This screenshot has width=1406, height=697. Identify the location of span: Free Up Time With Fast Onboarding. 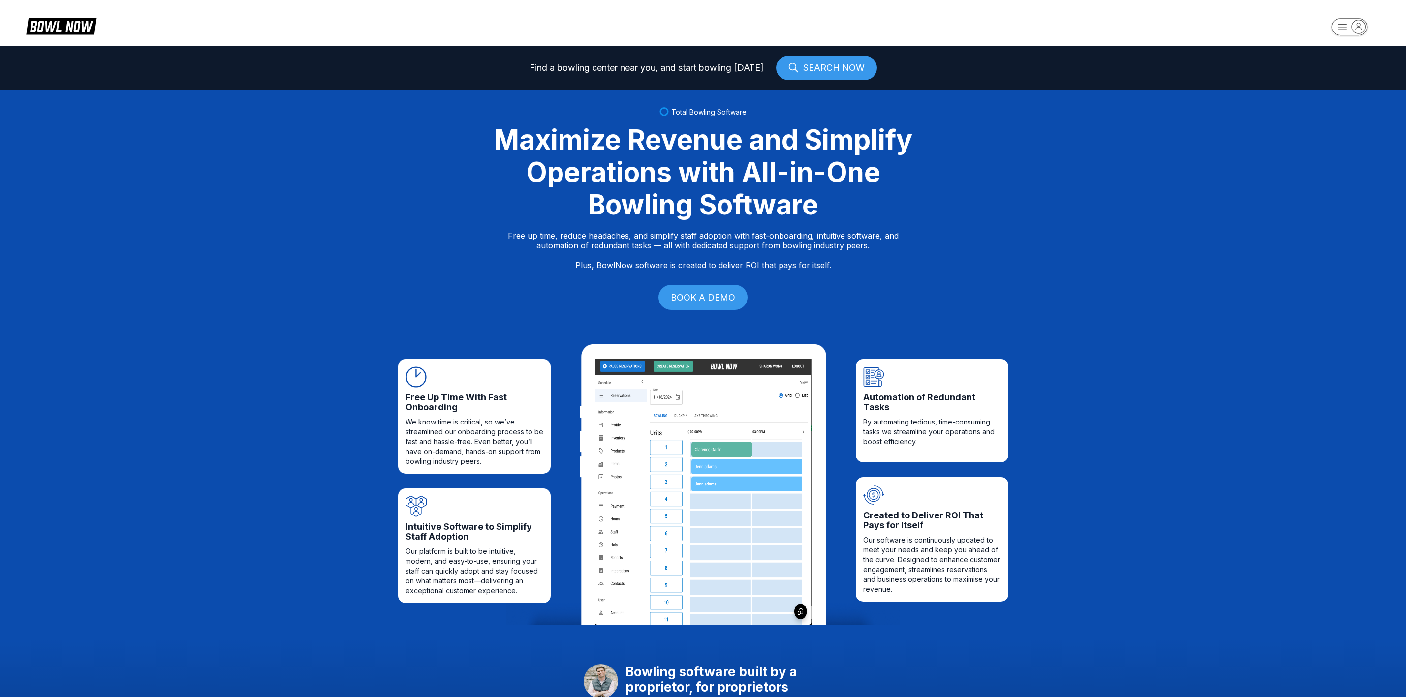
(474, 403).